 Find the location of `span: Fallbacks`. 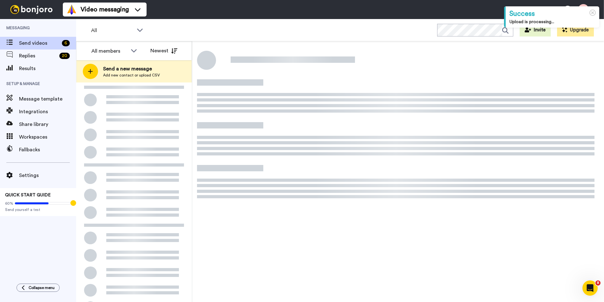

span: Fallbacks is located at coordinates (48, 150).